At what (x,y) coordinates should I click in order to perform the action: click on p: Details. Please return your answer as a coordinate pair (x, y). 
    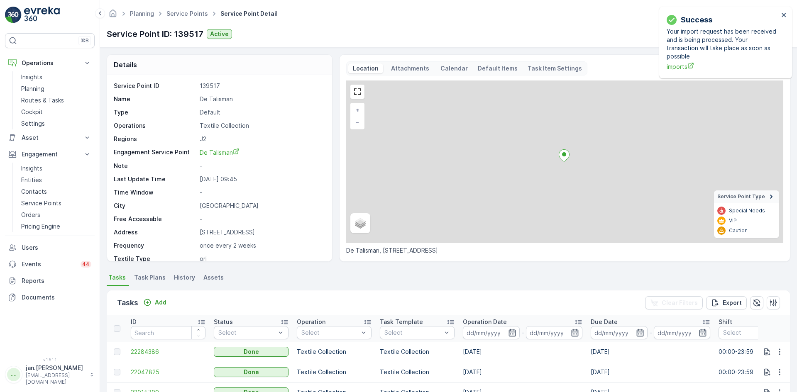
    Looking at the image, I should click on (125, 65).